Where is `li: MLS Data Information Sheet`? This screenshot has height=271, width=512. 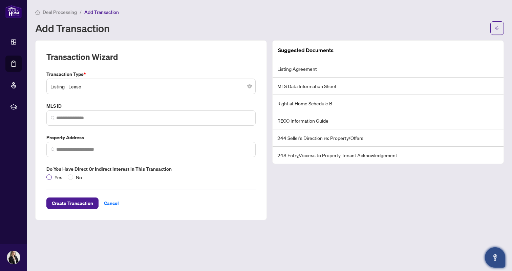 li: MLS Data Information Sheet is located at coordinates (388, 86).